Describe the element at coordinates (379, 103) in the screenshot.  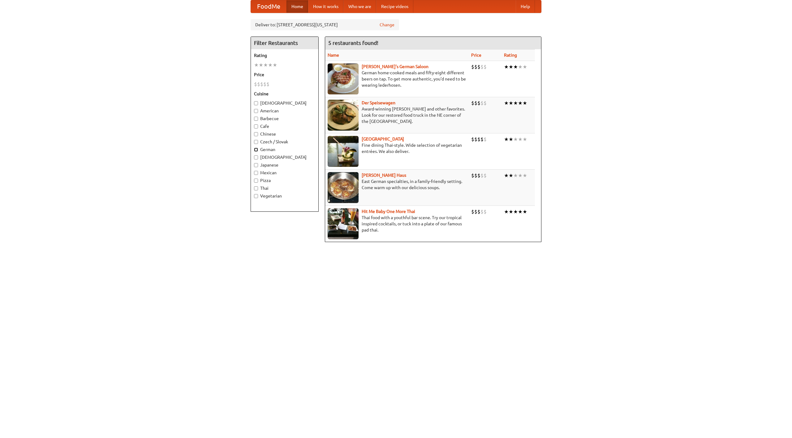
I see `b: Der Speisewagen` at that location.